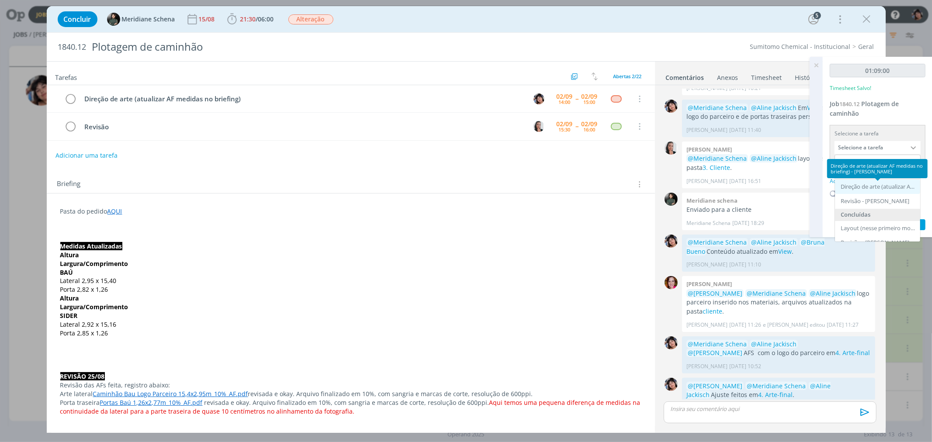 This screenshot has height=442, width=932. What do you see at coordinates (266, 19) in the screenshot?
I see `span: 06:00` at bounding box center [266, 19].